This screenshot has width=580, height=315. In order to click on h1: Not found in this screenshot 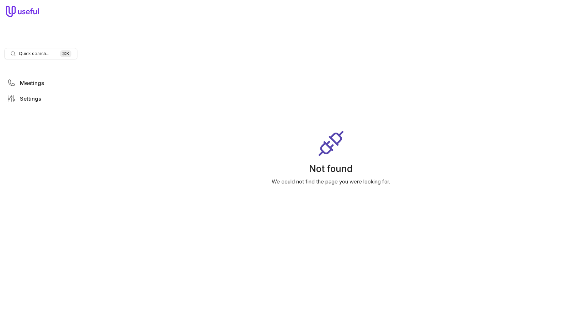, I will do `click(331, 169)`.